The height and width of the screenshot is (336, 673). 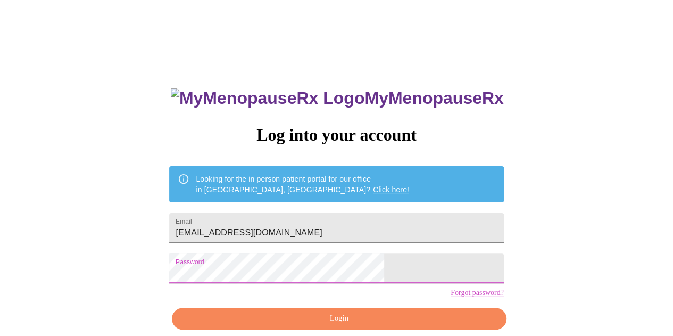 What do you see at coordinates (336, 135) in the screenshot?
I see `h3: Log into your account` at bounding box center [336, 135].